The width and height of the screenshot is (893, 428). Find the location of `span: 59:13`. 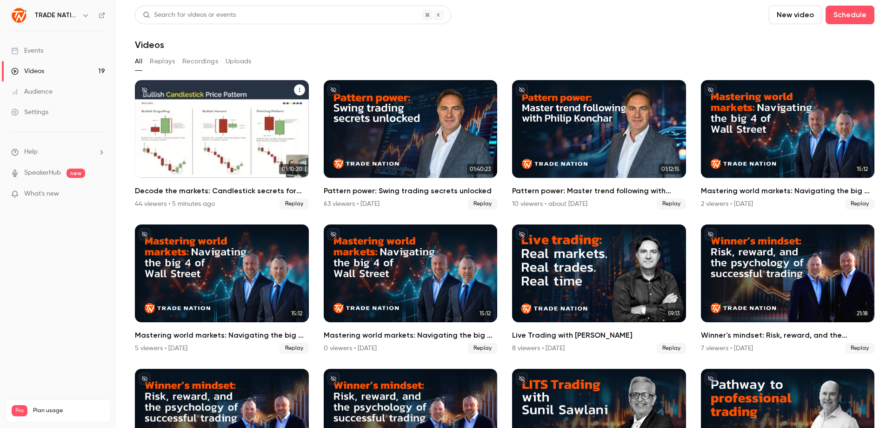

span: 59:13 is located at coordinates (674, 313).